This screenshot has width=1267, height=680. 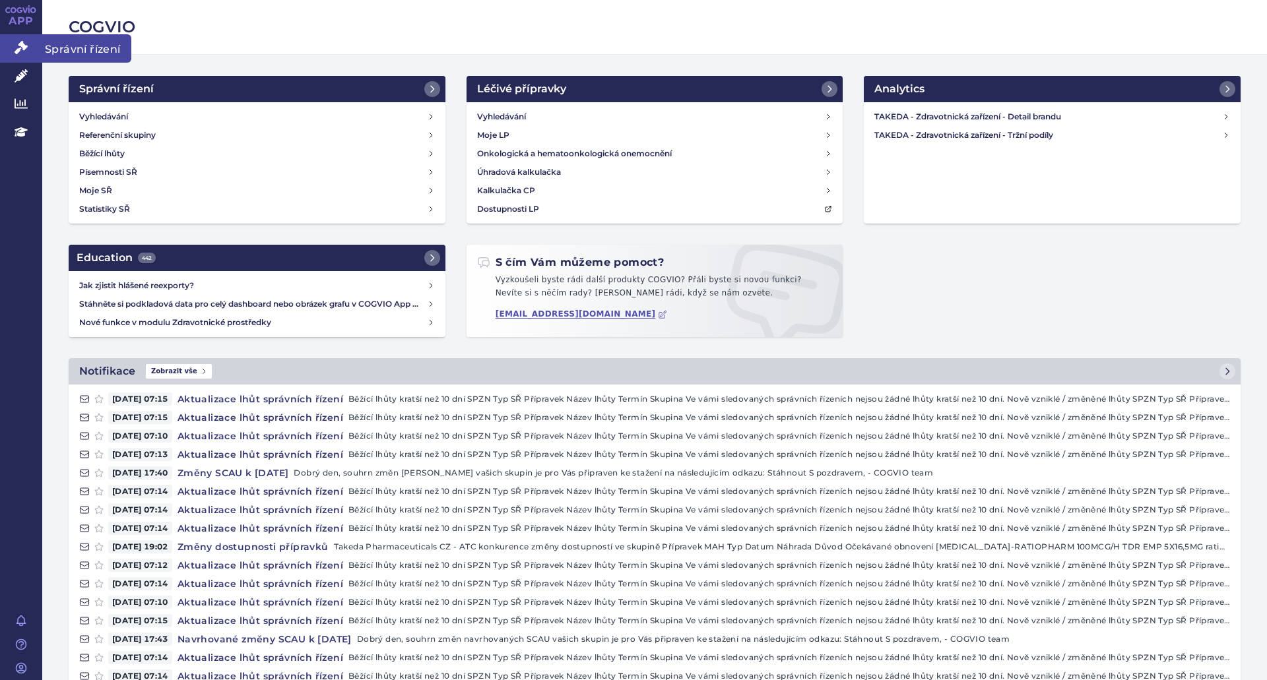 I want to click on span: Správní řízení, so click(x=86, y=48).